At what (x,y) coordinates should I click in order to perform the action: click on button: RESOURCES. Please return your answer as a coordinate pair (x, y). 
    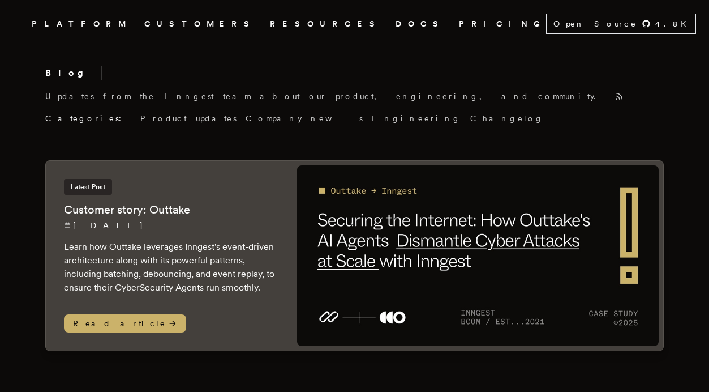
    Looking at the image, I should click on (326, 24).